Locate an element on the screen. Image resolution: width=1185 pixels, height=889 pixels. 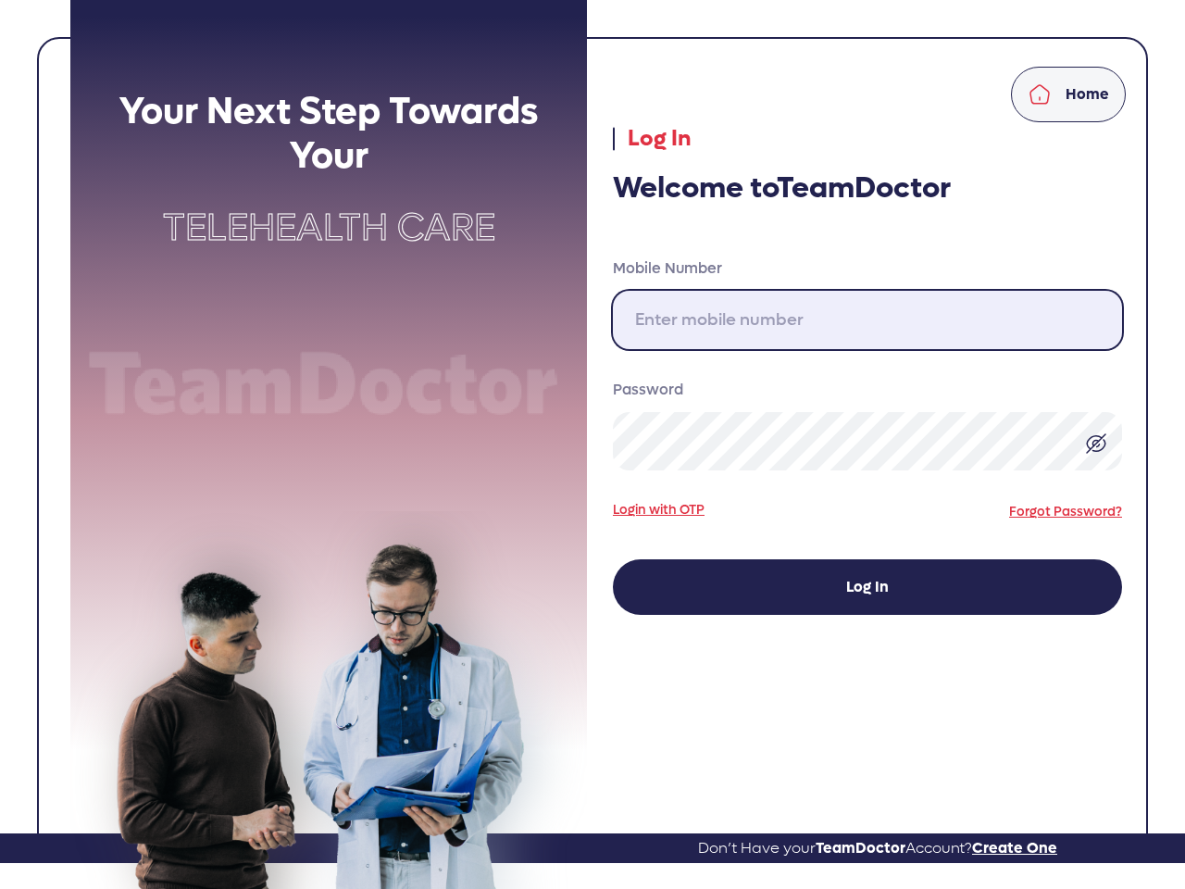
img: home.svg is located at coordinates (1040, 94).